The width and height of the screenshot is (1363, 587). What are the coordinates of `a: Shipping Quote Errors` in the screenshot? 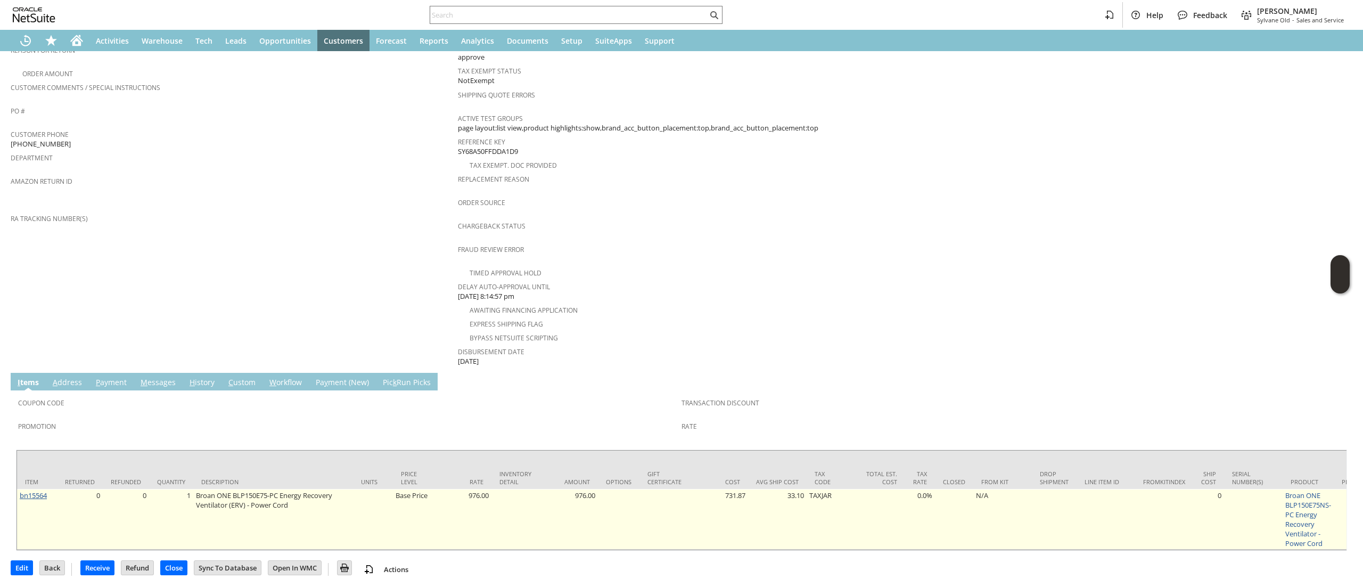 It's located at (496, 95).